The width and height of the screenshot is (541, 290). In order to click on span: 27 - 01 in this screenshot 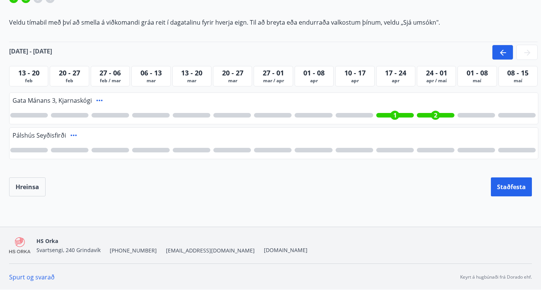, I will do `click(273, 73)`.